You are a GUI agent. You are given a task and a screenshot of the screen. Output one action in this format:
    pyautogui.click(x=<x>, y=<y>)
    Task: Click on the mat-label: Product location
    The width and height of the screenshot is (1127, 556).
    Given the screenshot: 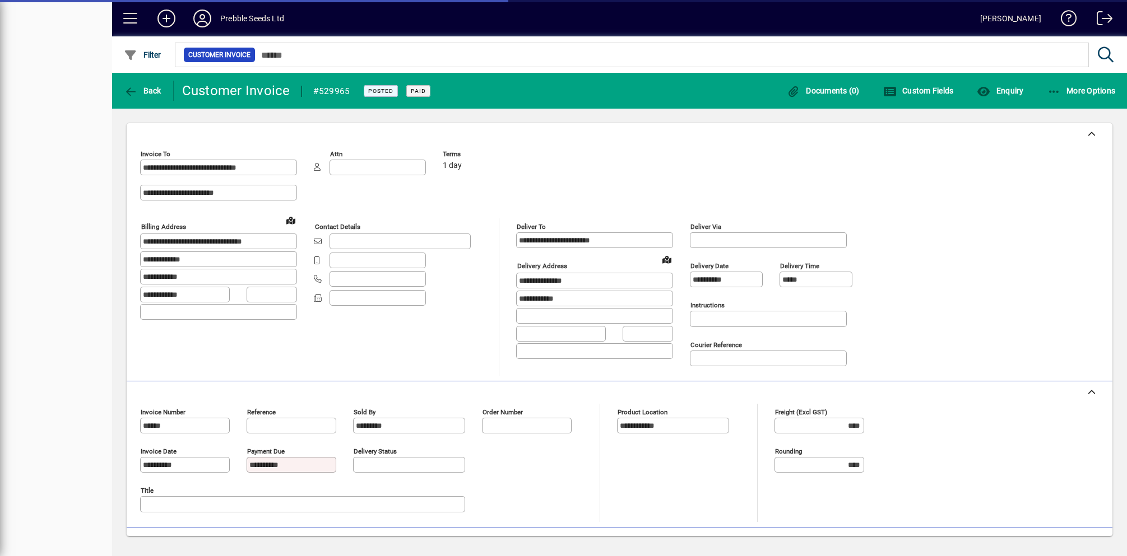 What is the action you would take?
    pyautogui.click(x=642, y=412)
    